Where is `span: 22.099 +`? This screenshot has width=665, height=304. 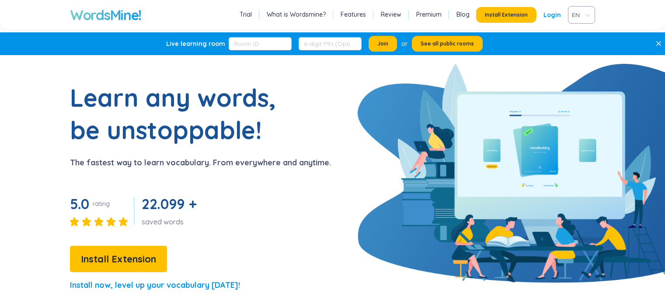 span: 22.099 + is located at coordinates (169, 204).